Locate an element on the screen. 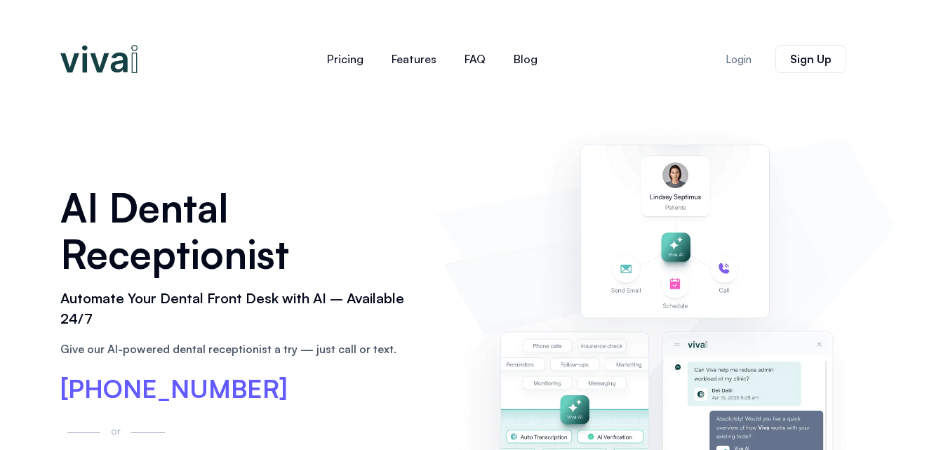 This screenshot has height=450, width=948. h2: Automate Your Dental Front Desk with AI – Available 24/7 is located at coordinates (241, 309).